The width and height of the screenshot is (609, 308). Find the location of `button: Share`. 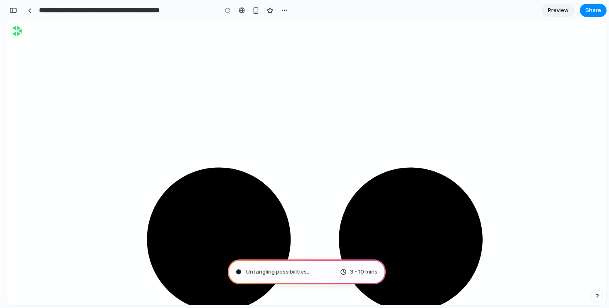

button: Share is located at coordinates (593, 10).